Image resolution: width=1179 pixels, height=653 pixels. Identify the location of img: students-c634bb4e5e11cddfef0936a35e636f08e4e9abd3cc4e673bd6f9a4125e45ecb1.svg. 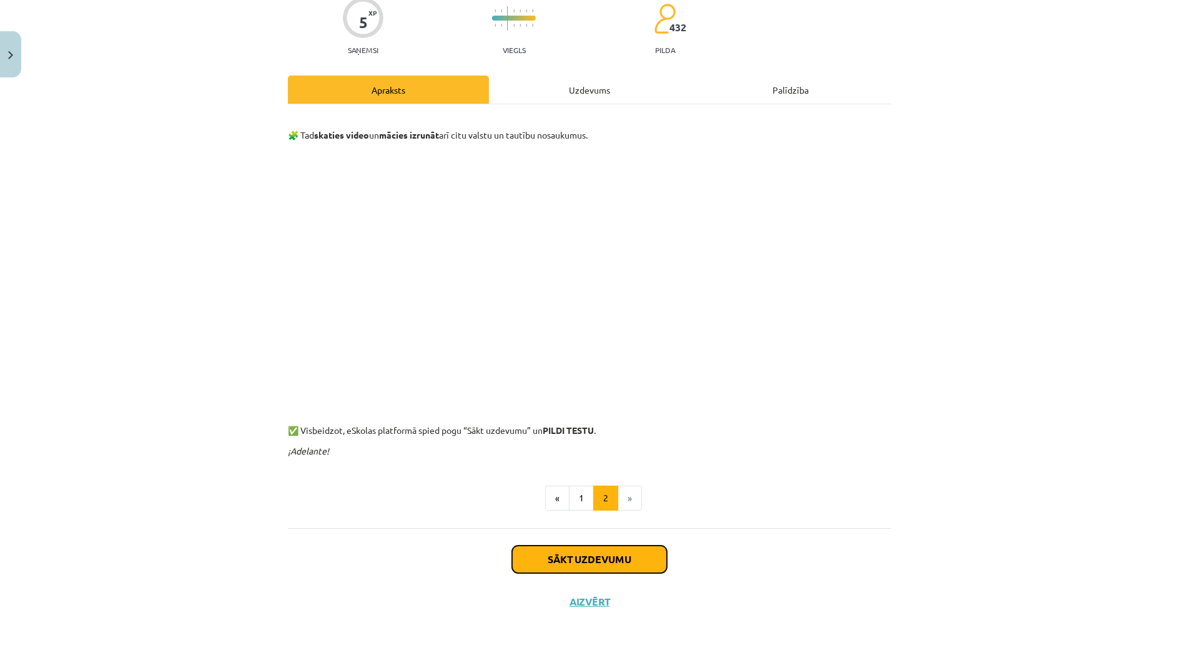
(664, 19).